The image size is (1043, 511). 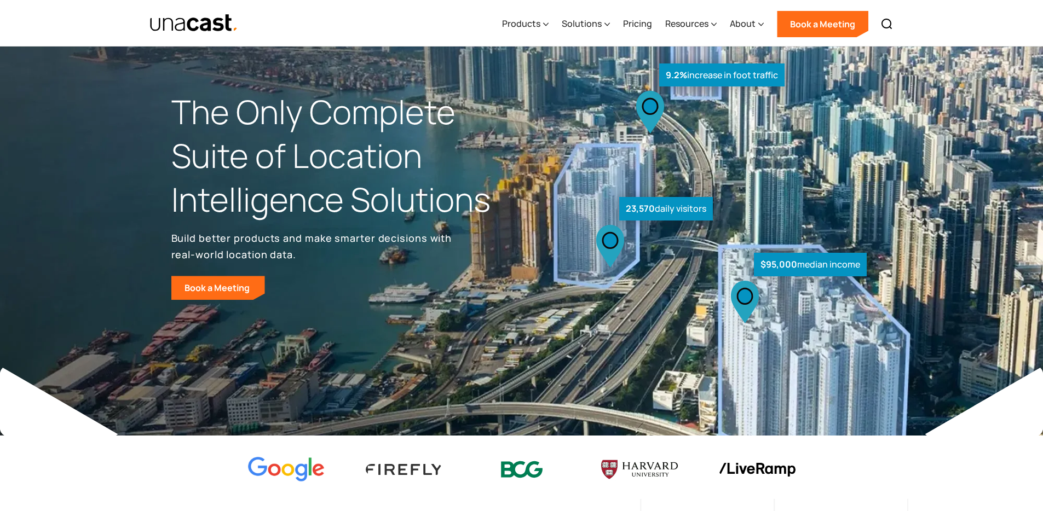 What do you see at coordinates (640, 470) in the screenshot?
I see `img: Harvard U logo` at bounding box center [640, 470].